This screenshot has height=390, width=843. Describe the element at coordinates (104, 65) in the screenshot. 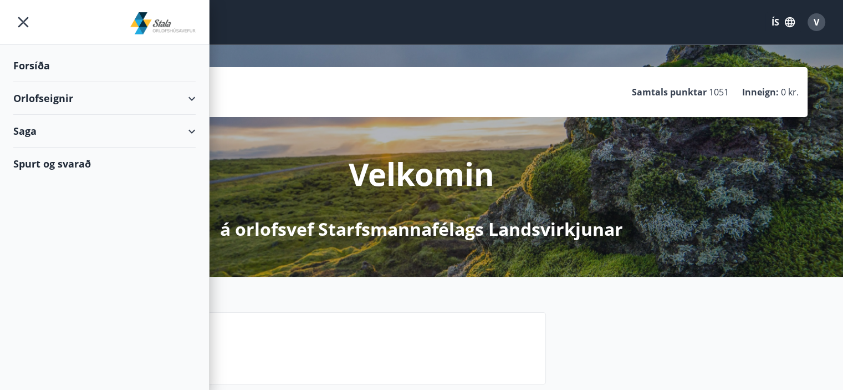

I see `div: Forsíða` at that location.